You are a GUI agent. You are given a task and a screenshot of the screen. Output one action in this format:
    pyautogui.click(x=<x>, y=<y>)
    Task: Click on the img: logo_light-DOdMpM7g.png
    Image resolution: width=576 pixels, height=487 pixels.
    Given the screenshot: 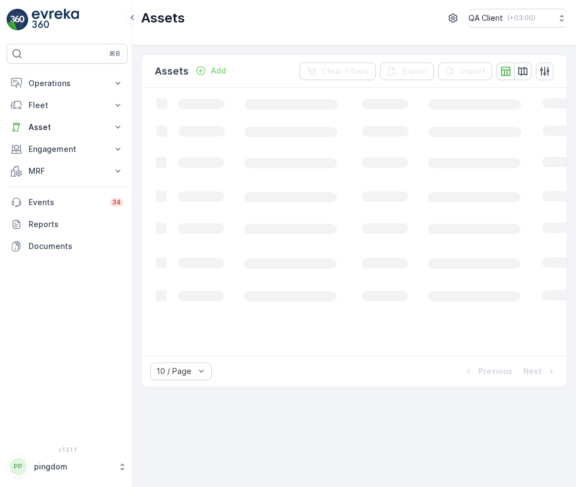 What is the action you would take?
    pyautogui.click(x=55, y=20)
    